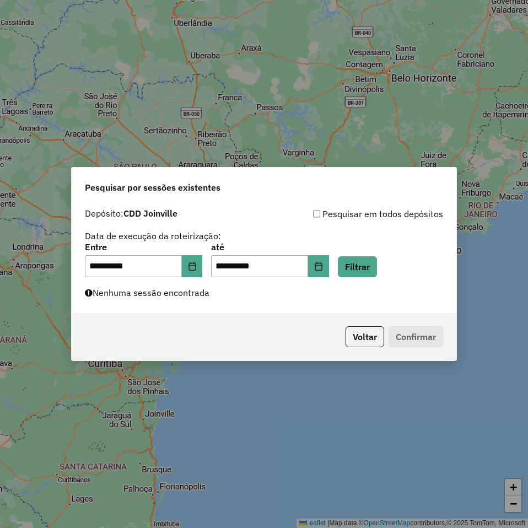  What do you see at coordinates (269, 247) in the screenshot?
I see `label: até` at bounding box center [269, 247].